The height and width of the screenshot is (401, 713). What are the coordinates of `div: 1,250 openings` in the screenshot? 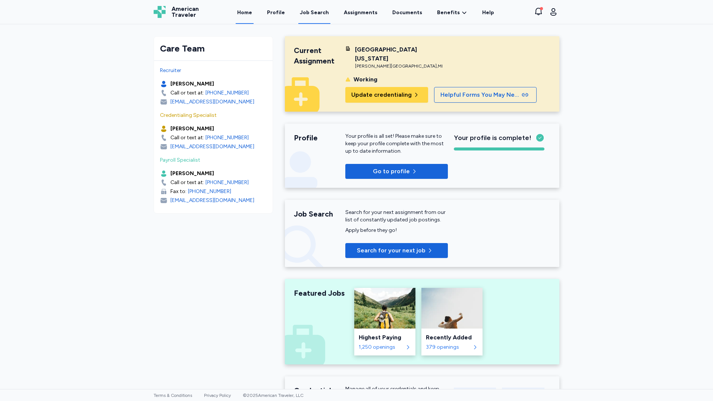 It's located at (381, 347).